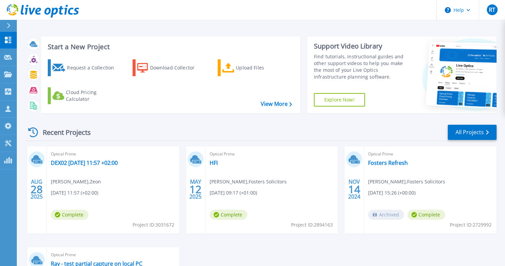  What do you see at coordinates (63, 132) in the screenshot?
I see `div: Recent Projects` at bounding box center [63, 132].